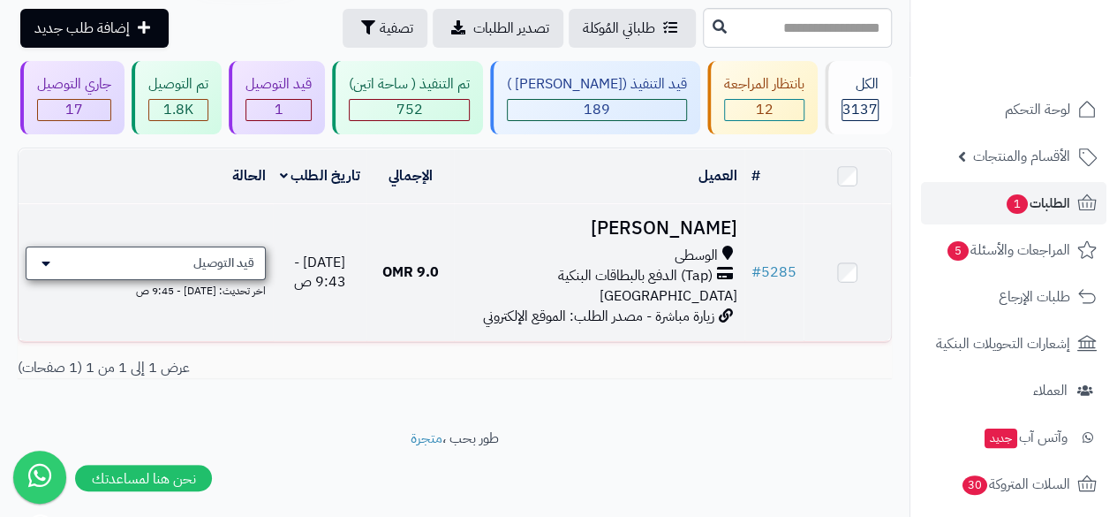 The image size is (1117, 517). I want to click on div: 189, so click(597, 110).